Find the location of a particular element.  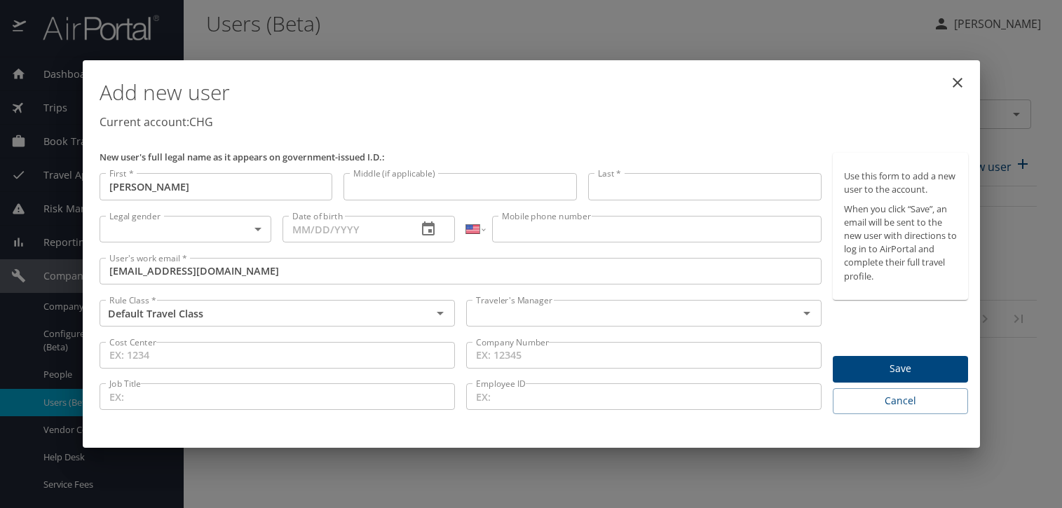

p: Current account: CHG is located at coordinates (534, 122).